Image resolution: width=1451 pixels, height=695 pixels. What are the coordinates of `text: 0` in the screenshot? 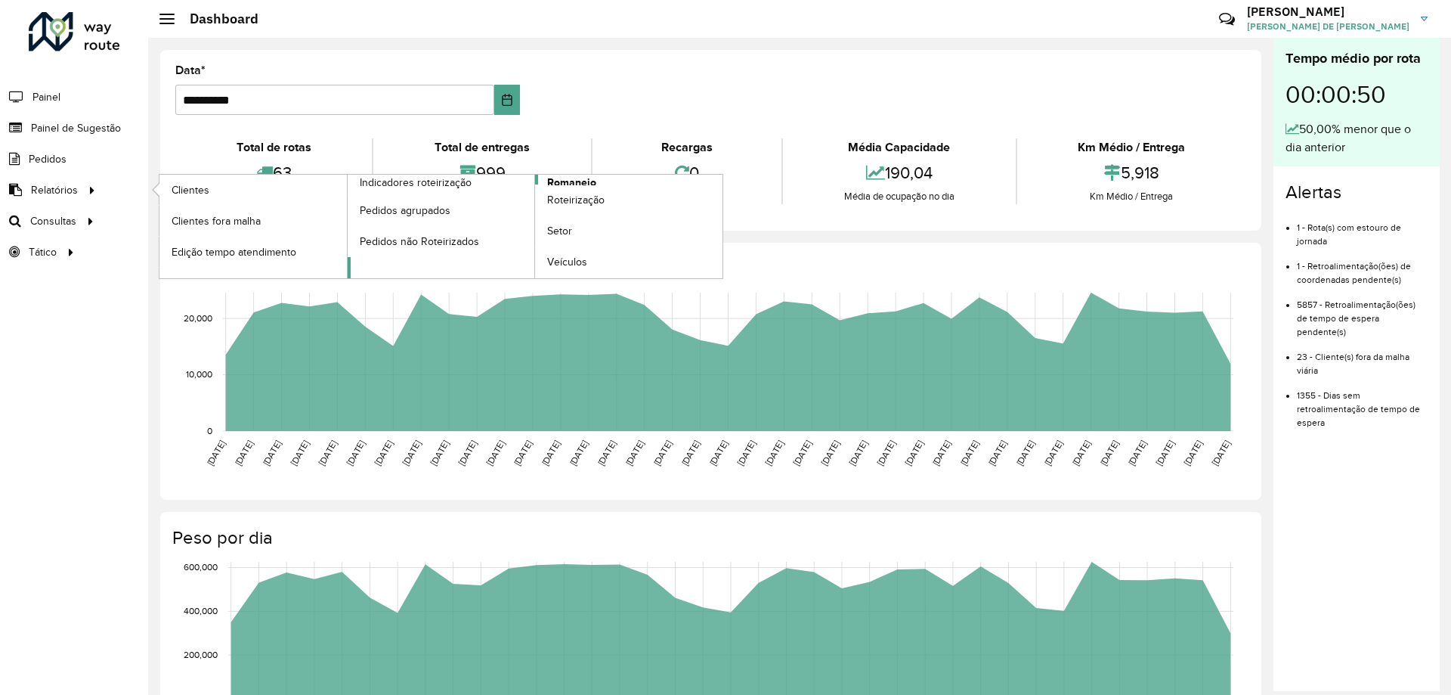 It's located at (209, 430).